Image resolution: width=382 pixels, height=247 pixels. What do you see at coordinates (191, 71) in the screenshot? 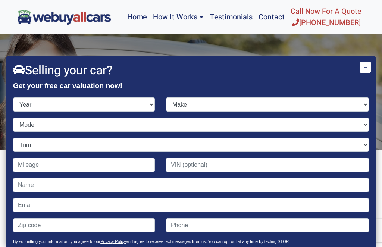
I see `h2: Selling your car?` at bounding box center [191, 71].